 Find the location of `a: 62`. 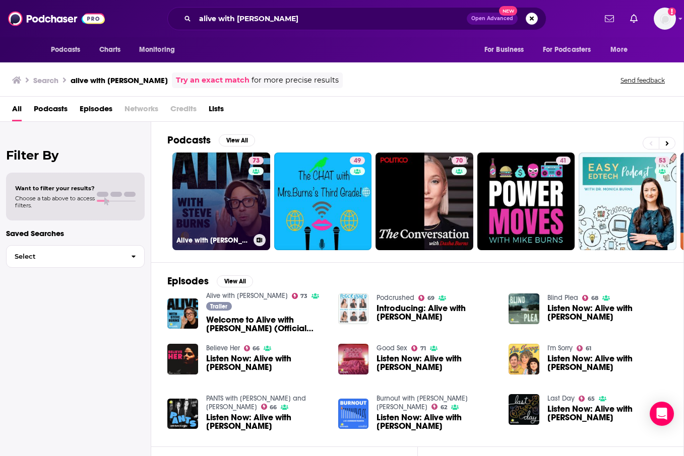

a: 62 is located at coordinates (439, 407).